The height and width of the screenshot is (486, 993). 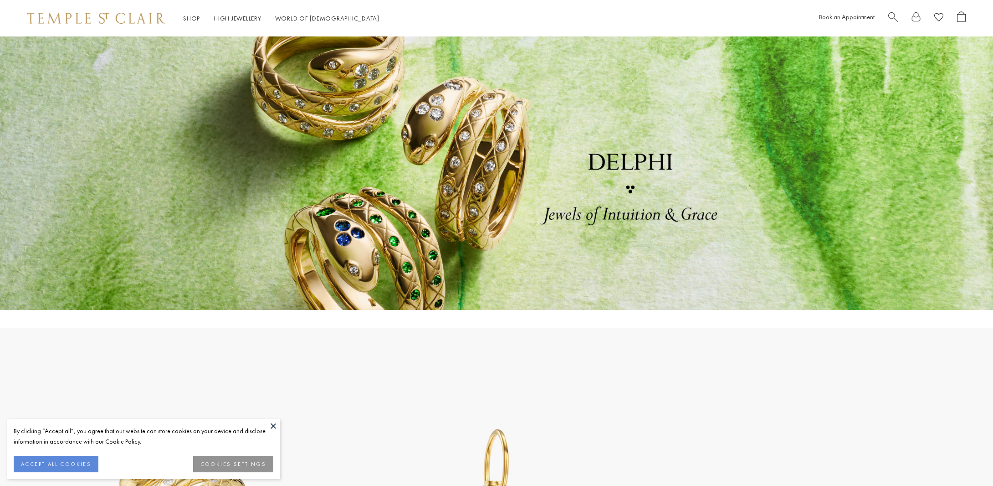 What do you see at coordinates (191, 18) in the screenshot?
I see `a: ShopShop` at bounding box center [191, 18].